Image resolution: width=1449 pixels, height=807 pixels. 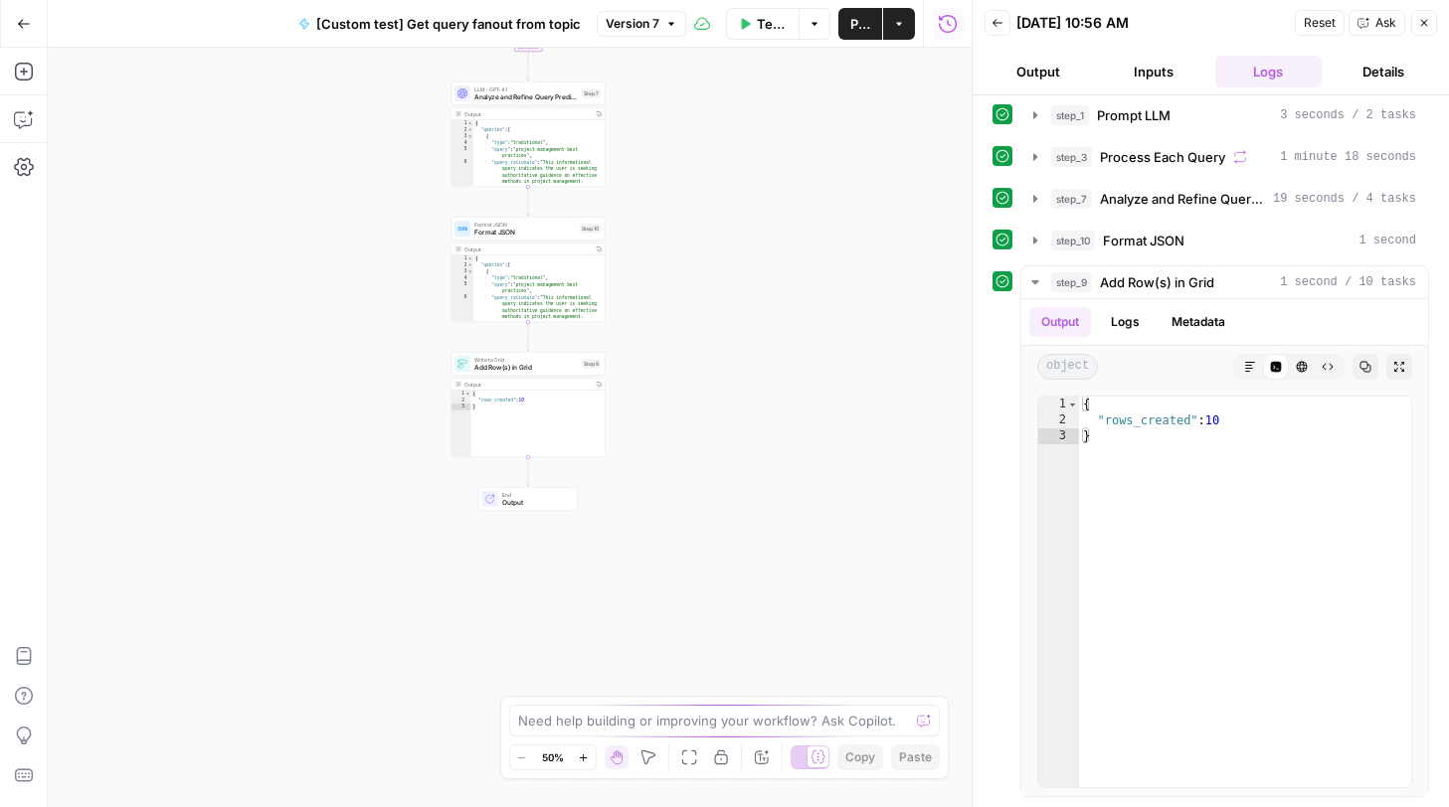 I want to click on span: 50%, so click(x=553, y=758).